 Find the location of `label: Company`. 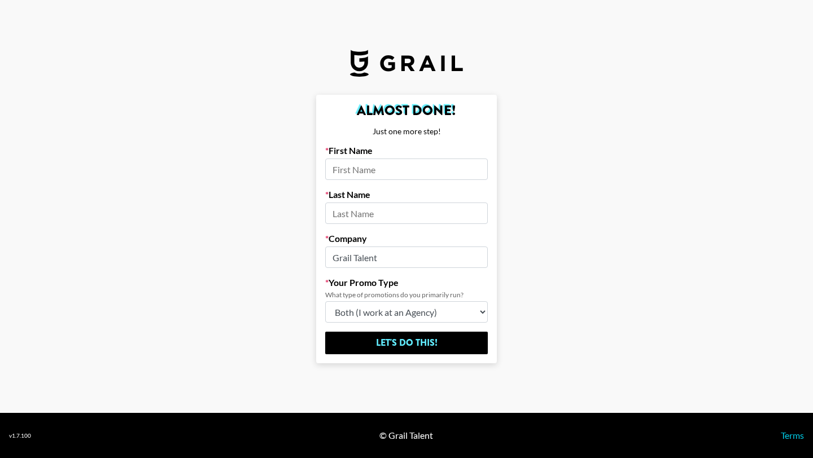

label: Company is located at coordinates (406, 239).